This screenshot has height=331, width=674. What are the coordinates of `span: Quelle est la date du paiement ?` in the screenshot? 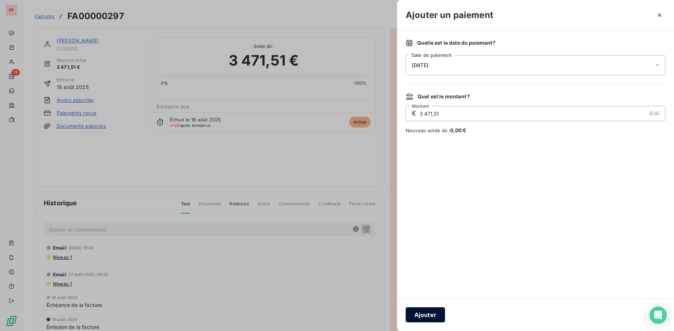 It's located at (456, 43).